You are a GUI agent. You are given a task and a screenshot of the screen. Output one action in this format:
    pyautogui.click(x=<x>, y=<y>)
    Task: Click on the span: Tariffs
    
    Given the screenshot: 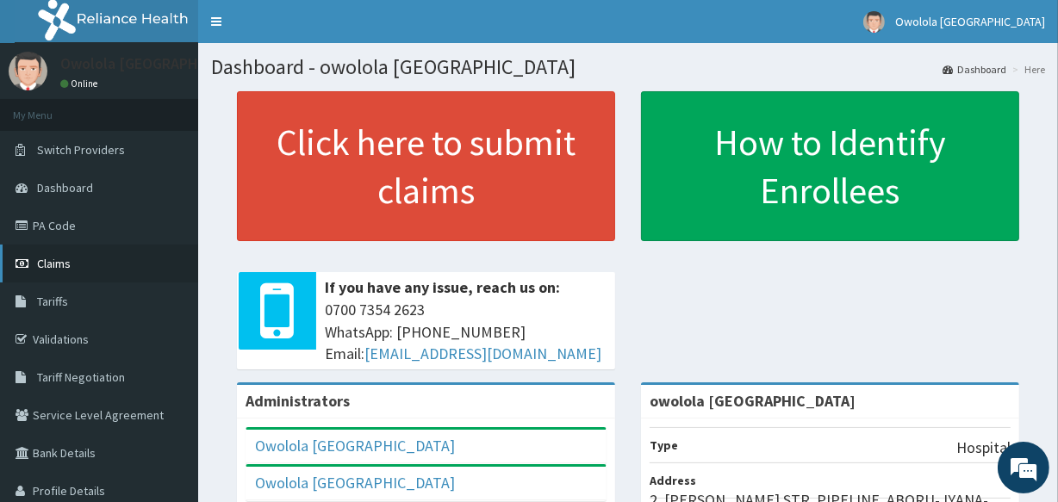 What is the action you would take?
    pyautogui.click(x=53, y=302)
    